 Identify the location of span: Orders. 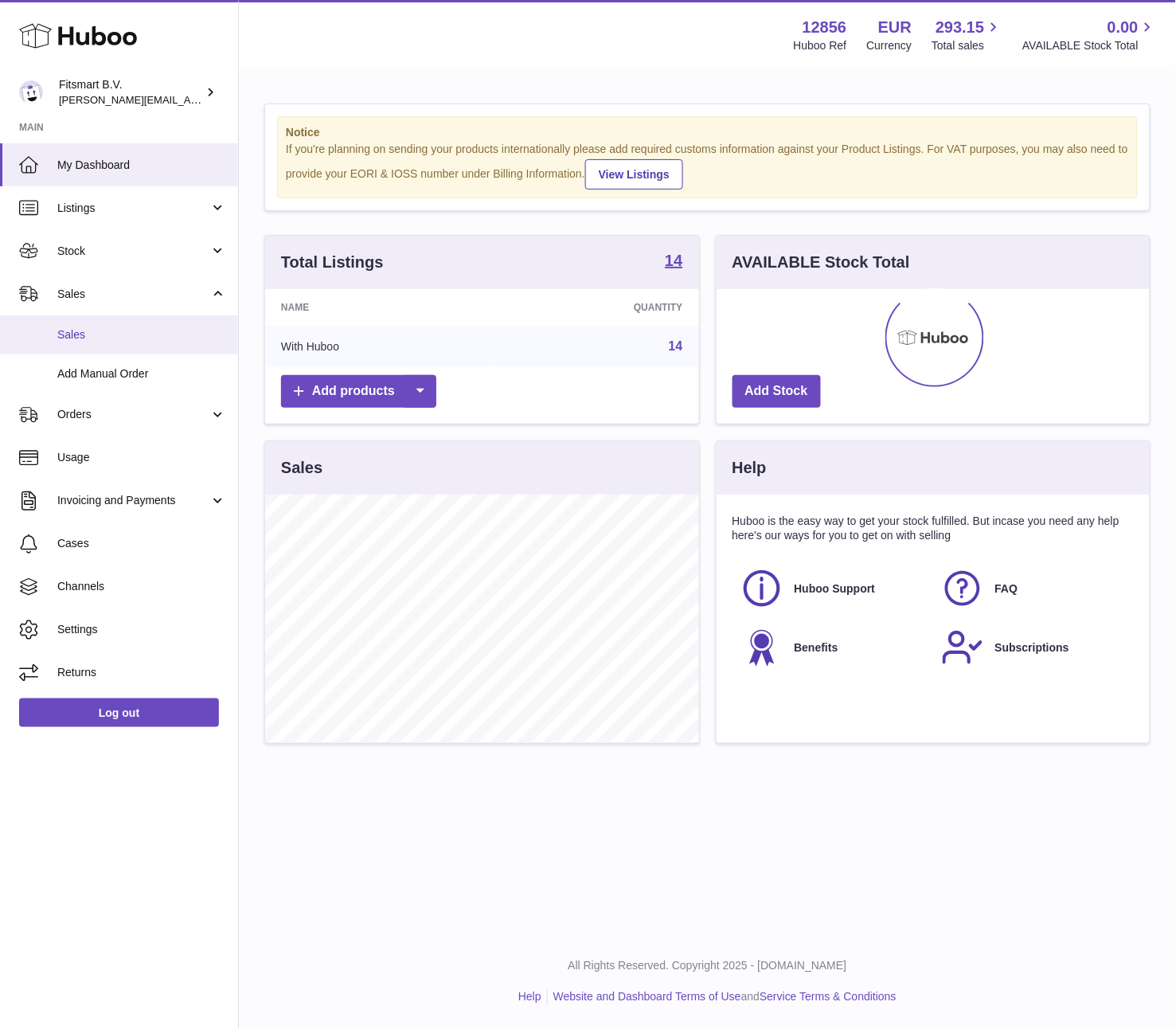
(133, 414).